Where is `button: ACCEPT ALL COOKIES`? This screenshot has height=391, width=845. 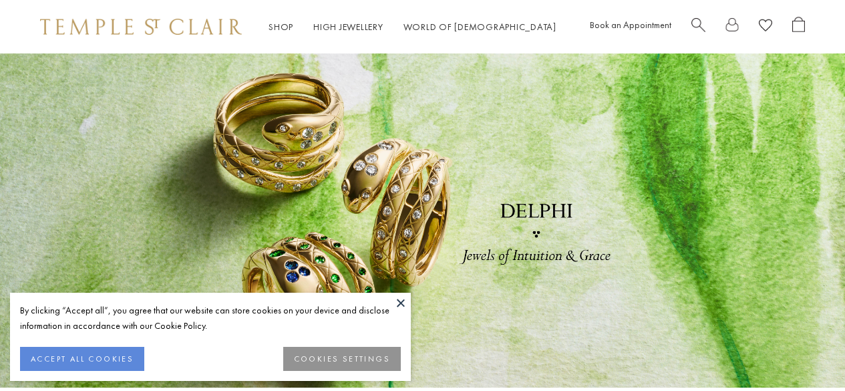 button: ACCEPT ALL COOKIES is located at coordinates (82, 359).